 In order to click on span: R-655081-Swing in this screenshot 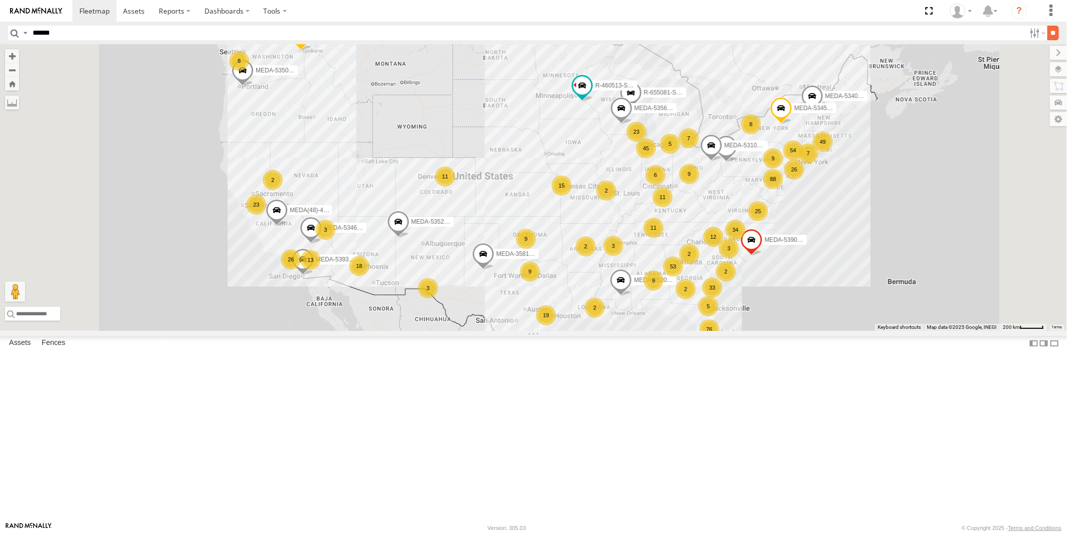, I will do `click(666, 92)`.